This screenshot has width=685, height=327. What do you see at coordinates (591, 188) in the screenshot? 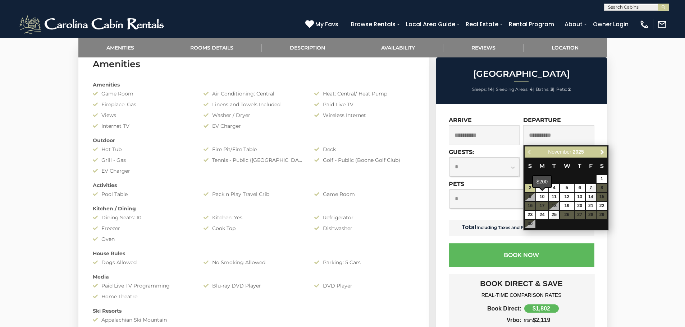
I see `a: 7` at bounding box center [591, 188].